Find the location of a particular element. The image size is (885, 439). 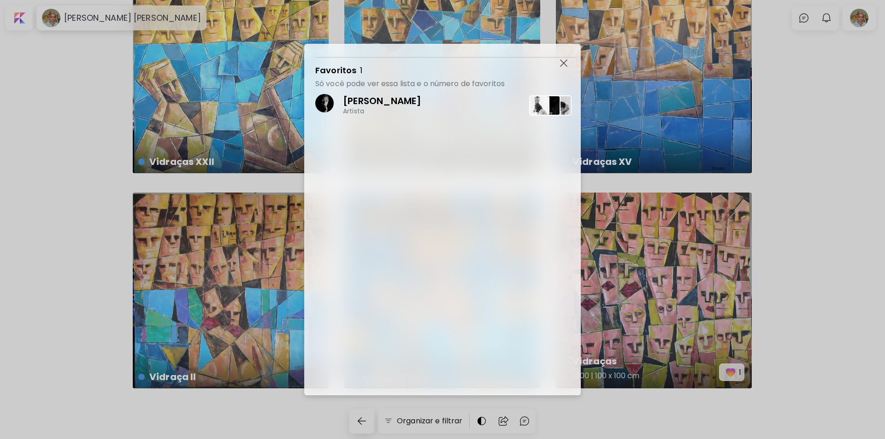

p: Artista is located at coordinates (353, 111).